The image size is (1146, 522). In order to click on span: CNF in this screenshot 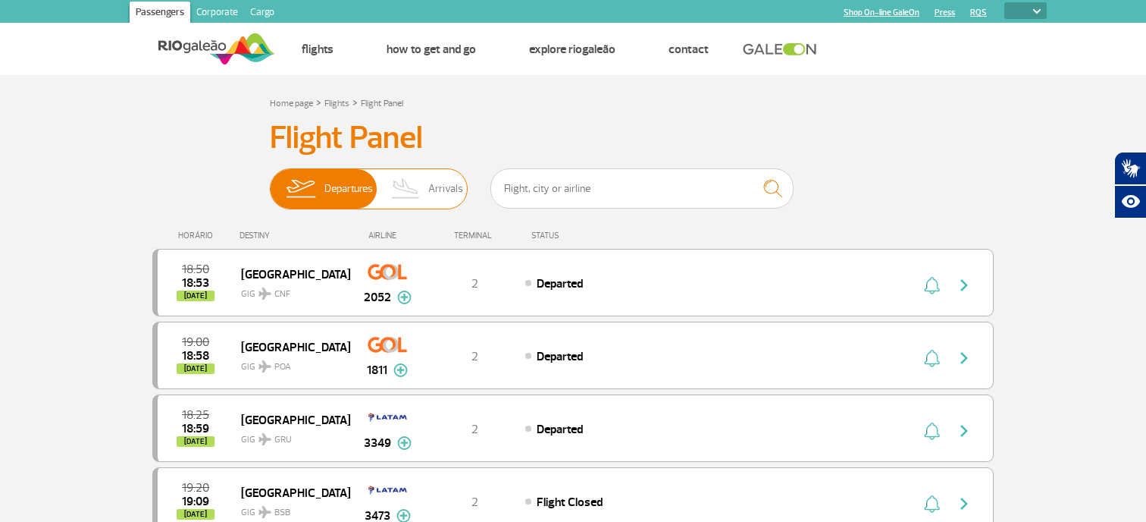, I will do `click(282, 294)`.